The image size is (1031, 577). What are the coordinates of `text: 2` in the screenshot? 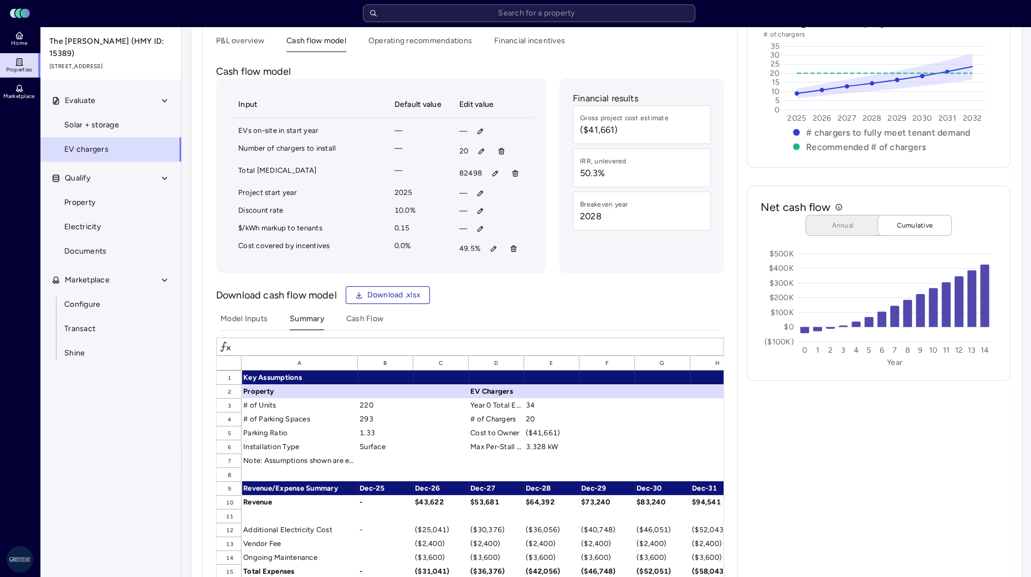 It's located at (831, 350).